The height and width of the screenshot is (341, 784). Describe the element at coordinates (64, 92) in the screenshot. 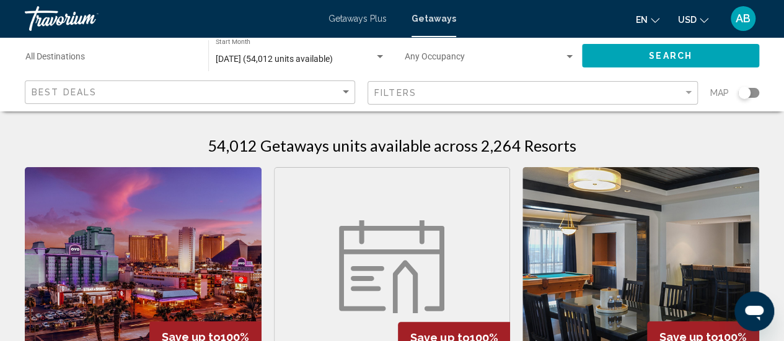

I see `span: Best Deals` at that location.